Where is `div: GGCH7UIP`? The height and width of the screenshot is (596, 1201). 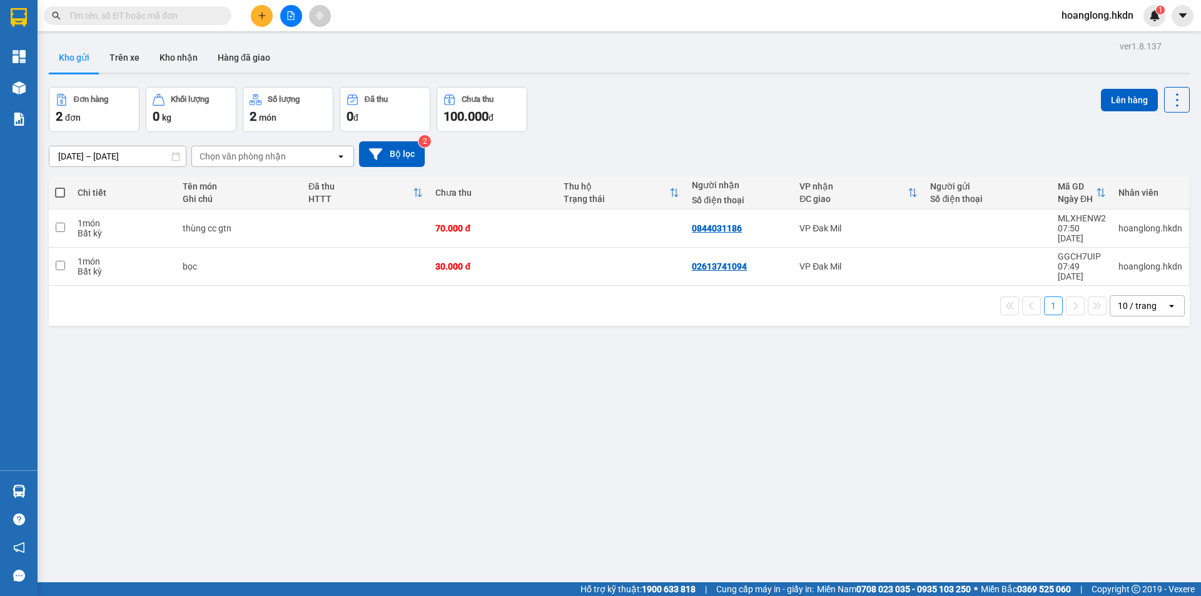
div: GGCH7UIP is located at coordinates (1081, 256).